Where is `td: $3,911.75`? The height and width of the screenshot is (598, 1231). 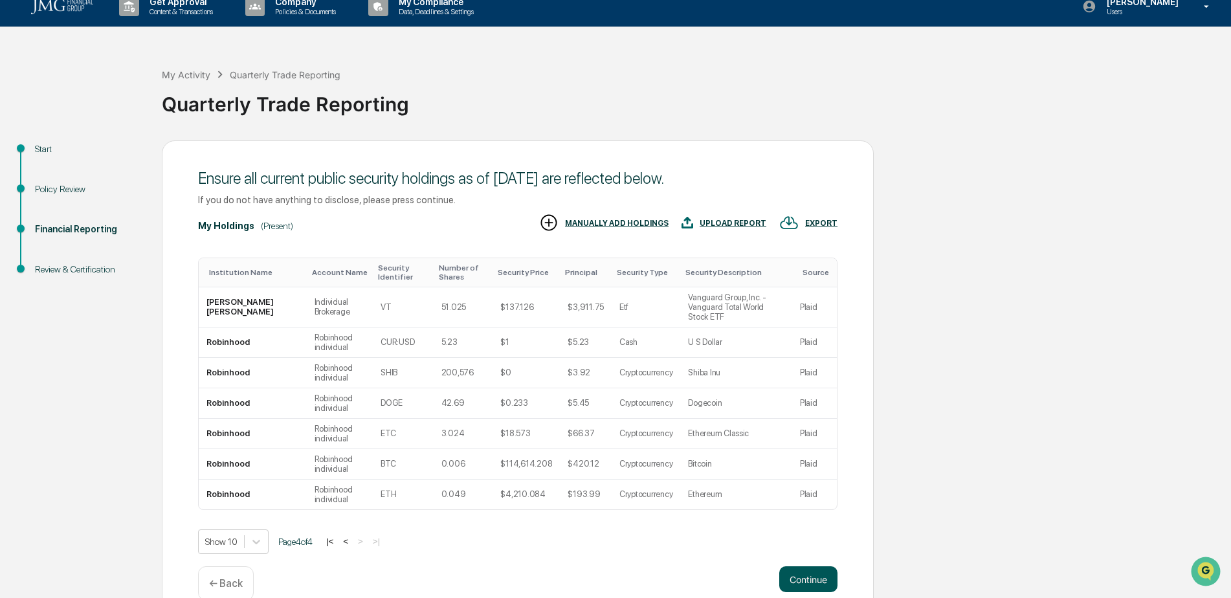
td: $3,911.75 is located at coordinates (586, 307).